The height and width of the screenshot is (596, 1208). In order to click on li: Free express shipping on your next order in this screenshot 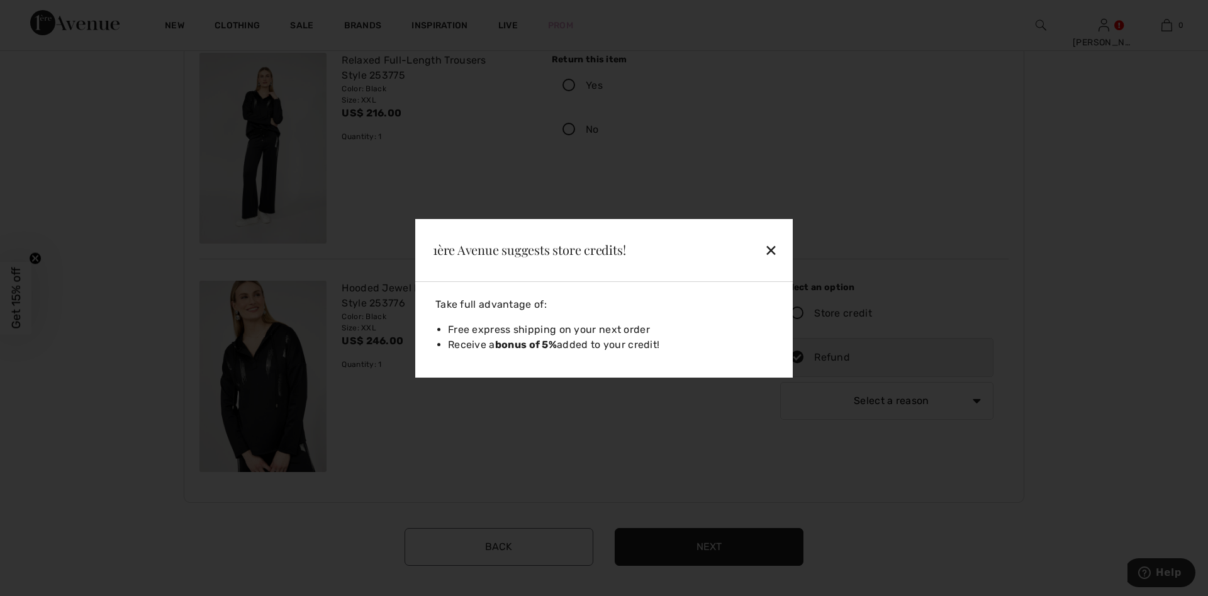, I will do `click(613, 330)`.